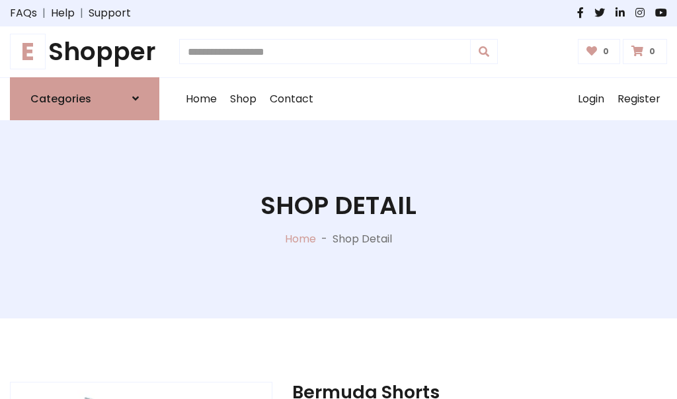 This screenshot has width=677, height=399. Describe the element at coordinates (591, 99) in the screenshot. I see `a: Login` at that location.